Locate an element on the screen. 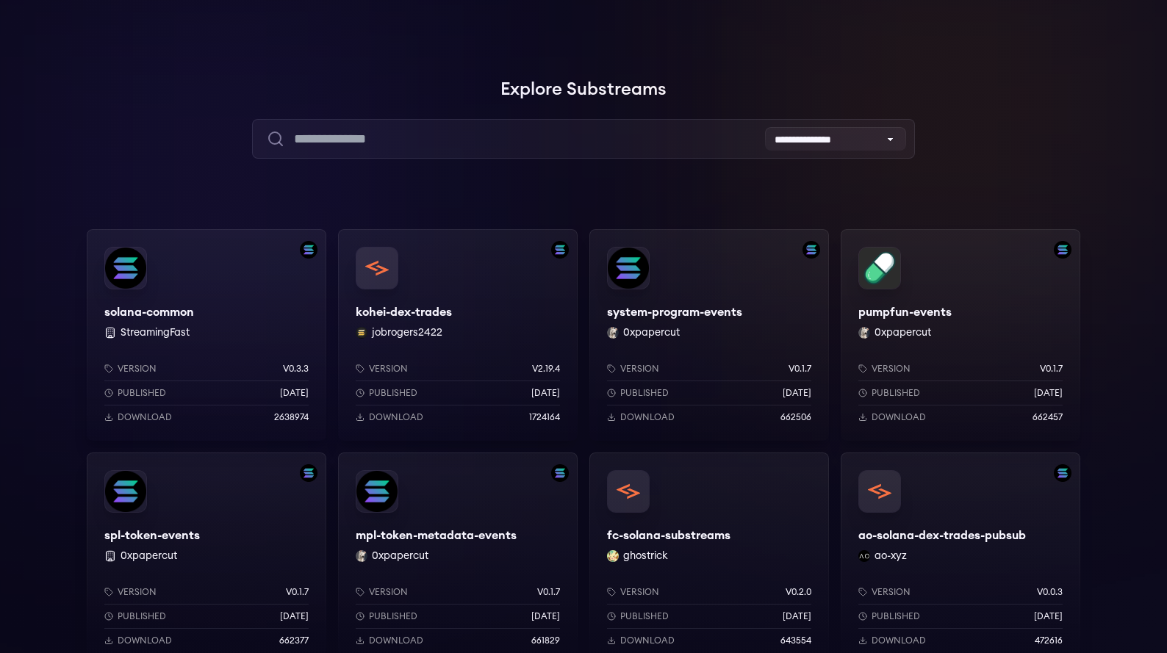 Image resolution: width=1167 pixels, height=653 pixels. p: v2.19.4 is located at coordinates (546, 369).